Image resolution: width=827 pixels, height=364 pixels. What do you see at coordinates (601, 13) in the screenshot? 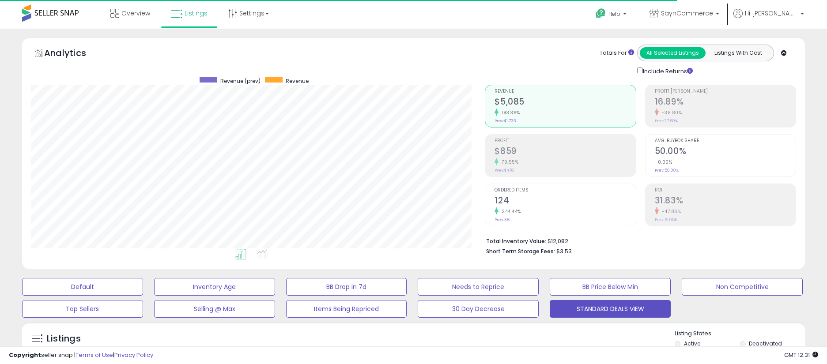
I see `i: Get Help` at bounding box center [601, 13].